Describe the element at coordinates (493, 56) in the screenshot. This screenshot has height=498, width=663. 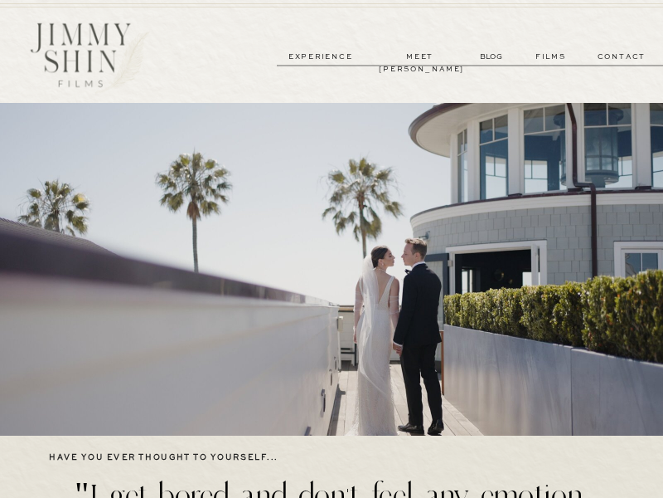
I see `p: BLOG` at that location.